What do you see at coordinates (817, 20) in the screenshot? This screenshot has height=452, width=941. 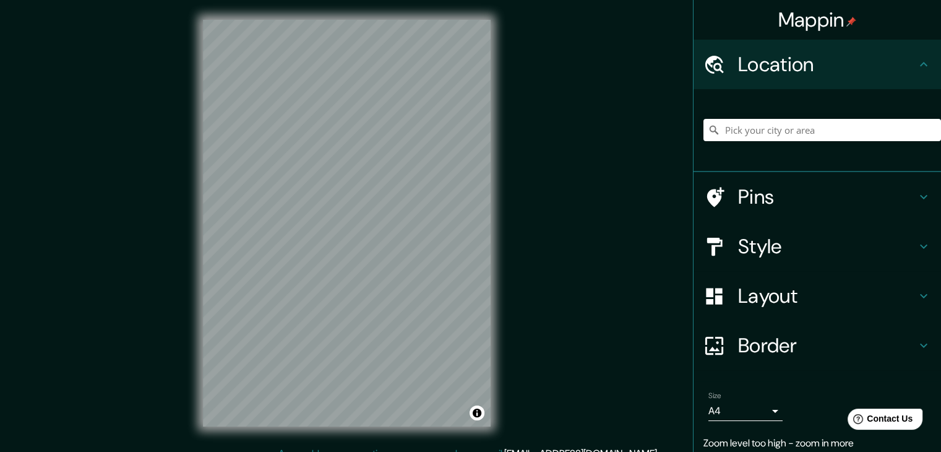 I see `h4: Mappin` at bounding box center [817, 20].